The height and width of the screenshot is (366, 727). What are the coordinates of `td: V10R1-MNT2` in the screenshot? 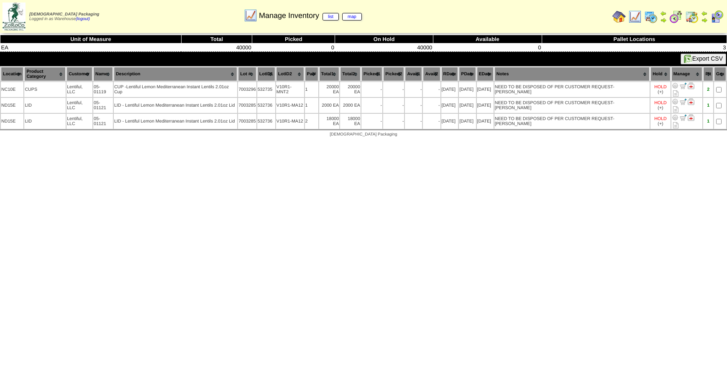 It's located at (290, 90).